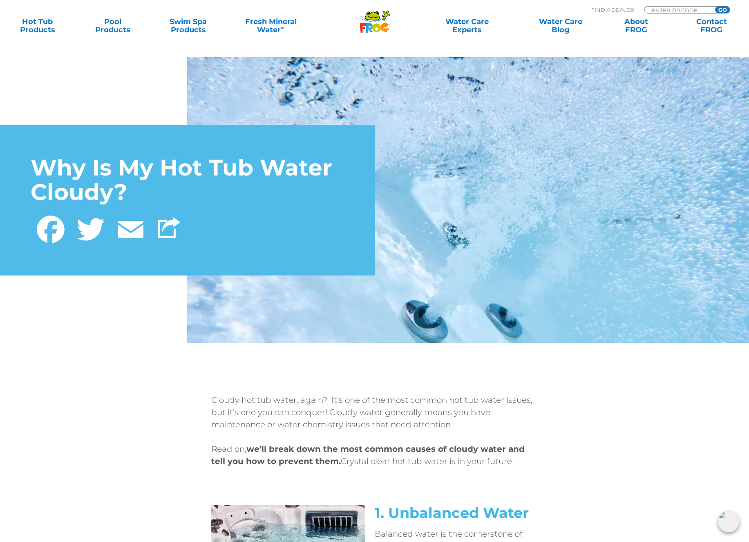 This screenshot has height=542, width=749. Describe the element at coordinates (678, 10) in the screenshot. I see `input: Zip Code Form` at that location.